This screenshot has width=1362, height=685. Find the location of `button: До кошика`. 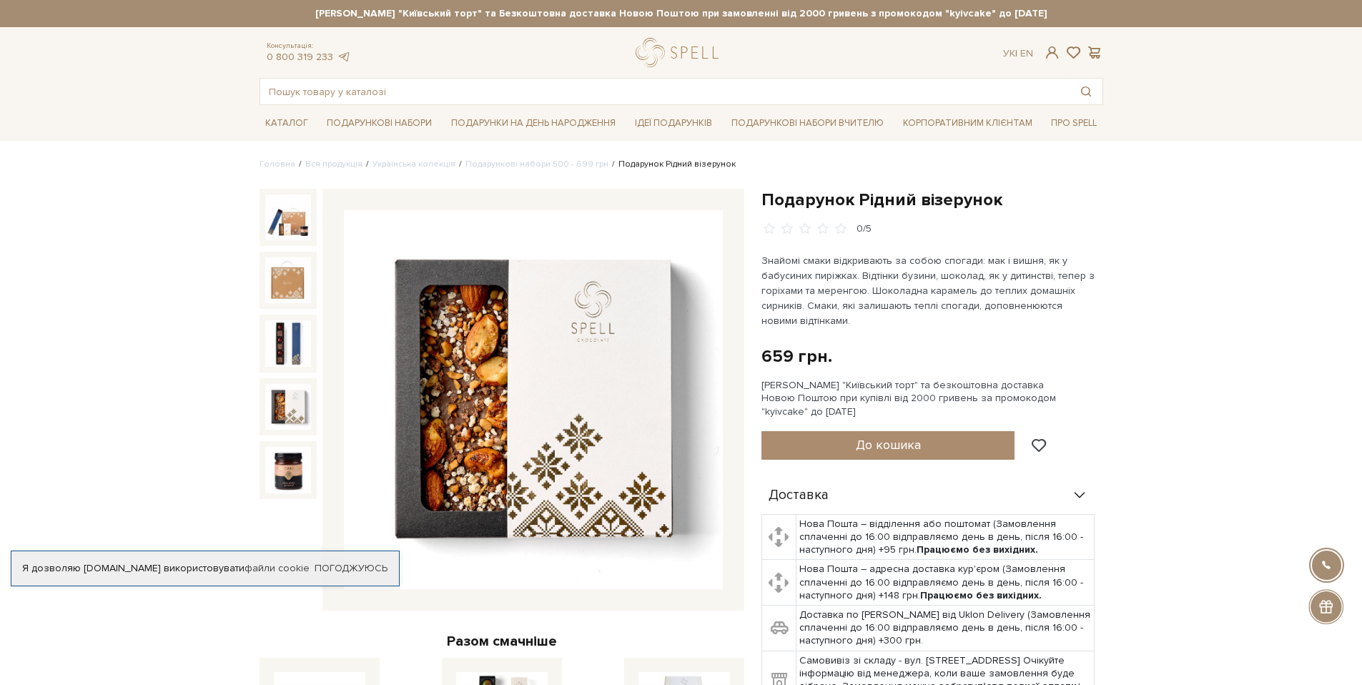

button: До кошика is located at coordinates (888, 445).